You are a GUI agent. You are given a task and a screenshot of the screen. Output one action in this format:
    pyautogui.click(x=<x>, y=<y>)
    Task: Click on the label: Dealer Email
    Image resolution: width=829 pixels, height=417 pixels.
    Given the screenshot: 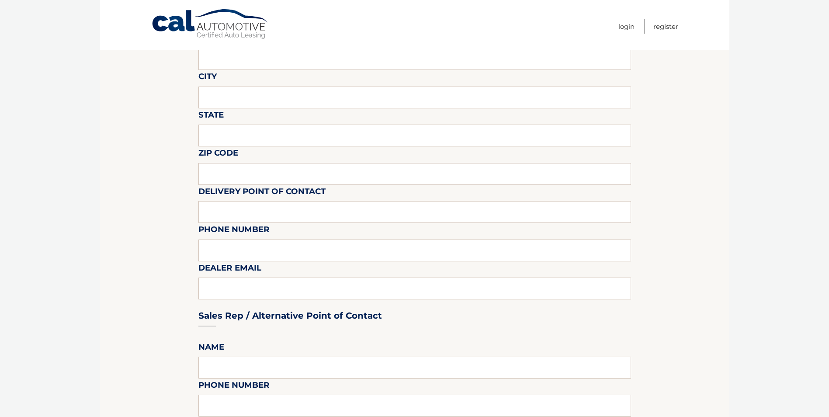 What is the action you would take?
    pyautogui.click(x=230, y=269)
    